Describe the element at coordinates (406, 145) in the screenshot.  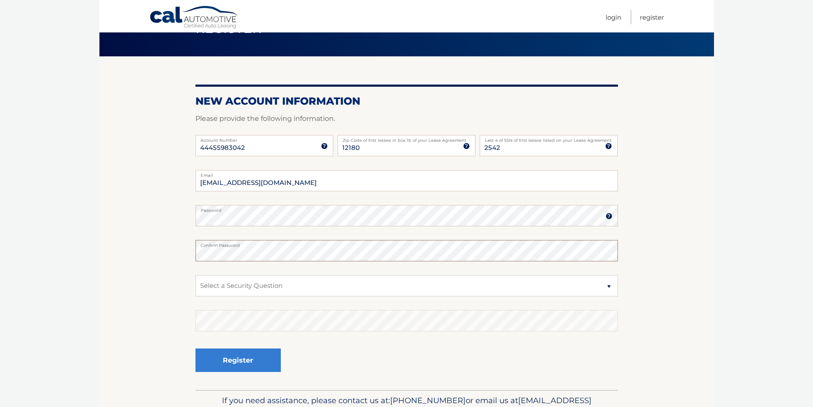
I see `input: Zip Code` at that location.